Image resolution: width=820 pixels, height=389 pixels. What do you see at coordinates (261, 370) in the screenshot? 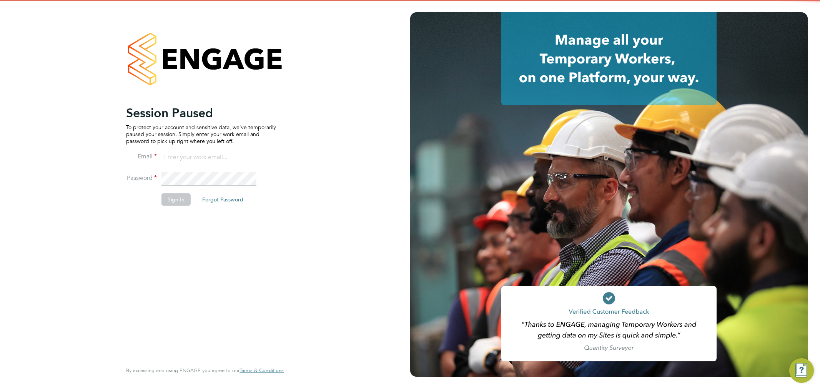
I see `a: Terms & Conditions` at bounding box center [261, 370].